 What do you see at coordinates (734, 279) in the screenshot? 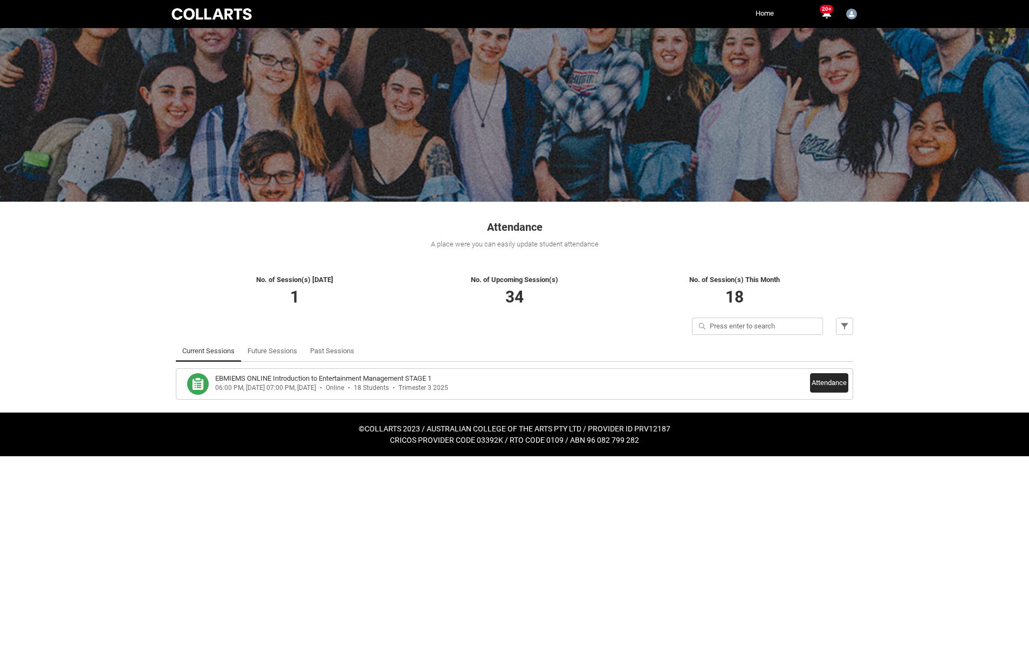
I see `span: No. of Session(s) This Month` at bounding box center [734, 279].